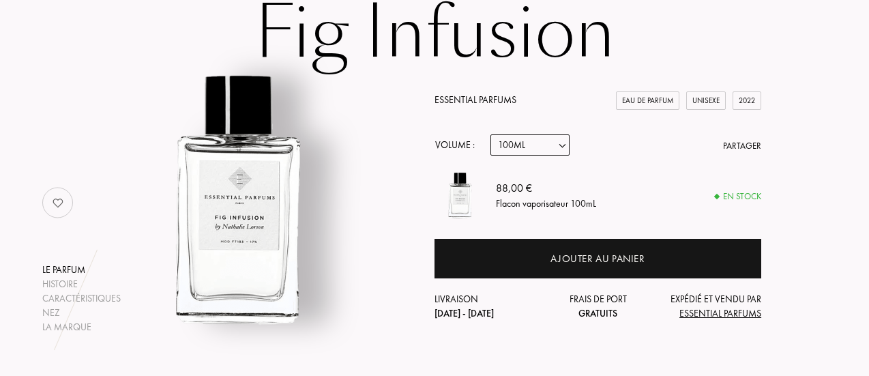  Describe the element at coordinates (598, 259) in the screenshot. I see `div: Ajouter au panier` at that location.